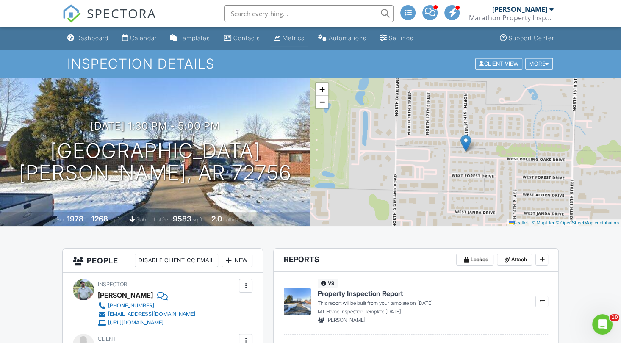  What do you see at coordinates (182, 219) in the screenshot?
I see `div: 9583` at bounding box center [182, 219].